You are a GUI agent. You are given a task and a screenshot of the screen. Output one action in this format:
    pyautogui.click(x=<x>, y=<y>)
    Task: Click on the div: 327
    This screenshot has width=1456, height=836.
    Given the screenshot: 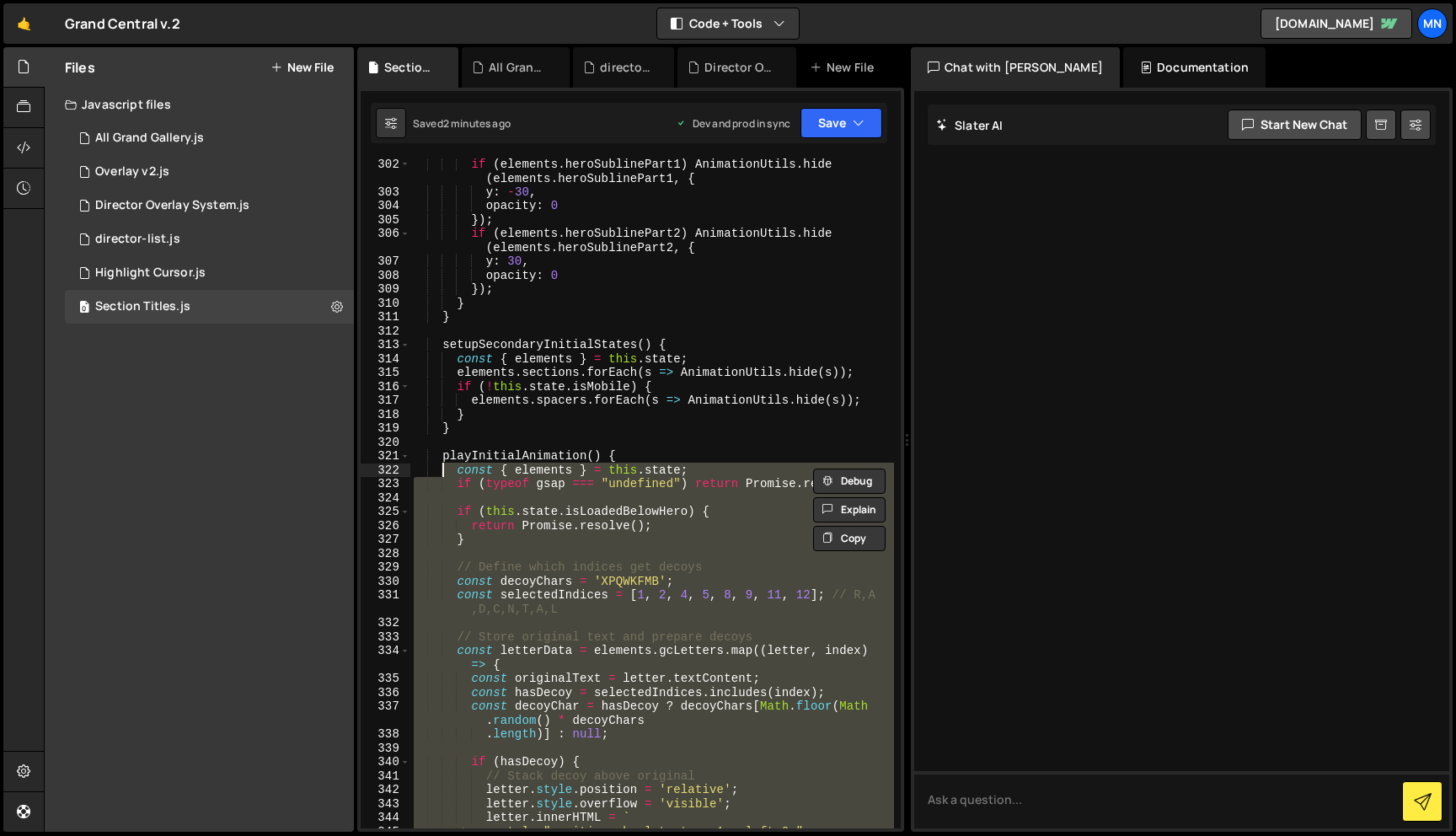 What is the action you would take?
    pyautogui.click(x=385, y=539)
    